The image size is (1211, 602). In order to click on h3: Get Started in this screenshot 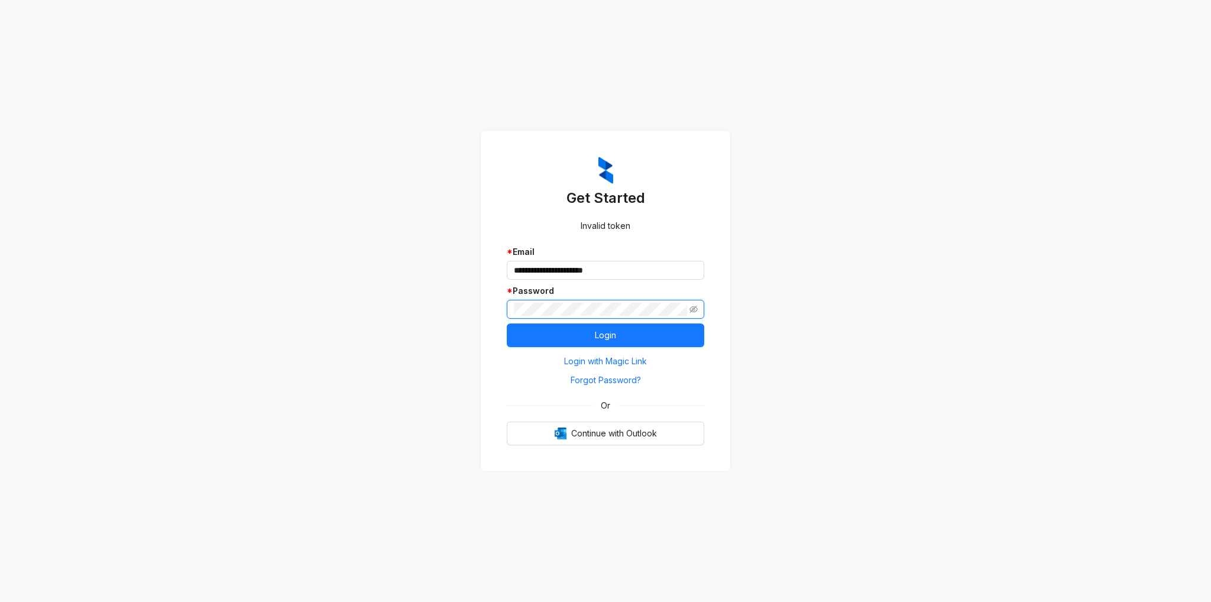, I will do `click(606, 198)`.